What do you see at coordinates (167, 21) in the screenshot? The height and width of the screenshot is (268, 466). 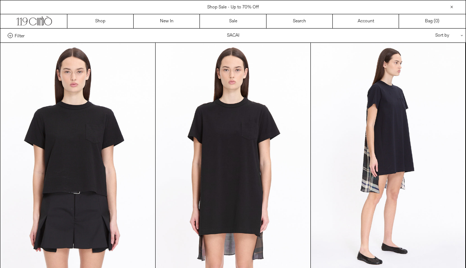 I see `a: New In` at bounding box center [167, 21].